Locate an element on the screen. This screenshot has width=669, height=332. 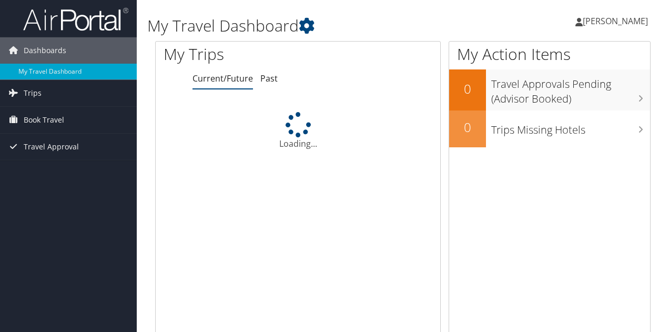
img: airportal-logo.png is located at coordinates (76, 19).